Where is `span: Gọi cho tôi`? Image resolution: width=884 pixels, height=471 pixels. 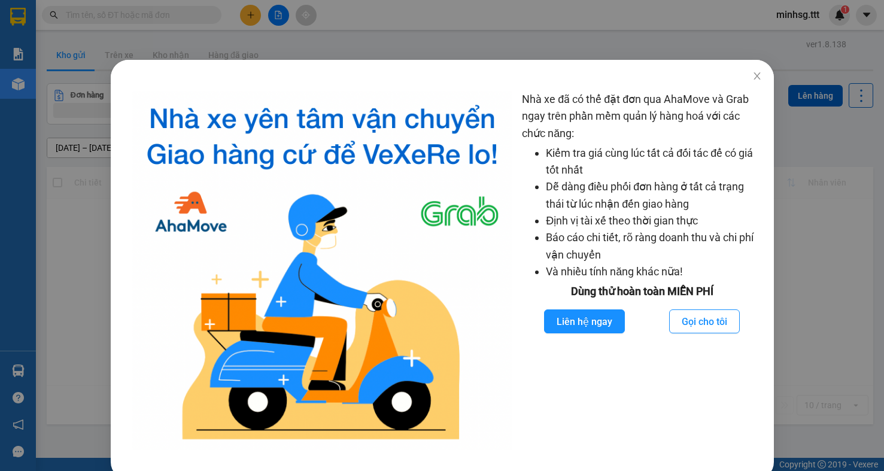 span: Gọi cho tôi is located at coordinates (704, 321).